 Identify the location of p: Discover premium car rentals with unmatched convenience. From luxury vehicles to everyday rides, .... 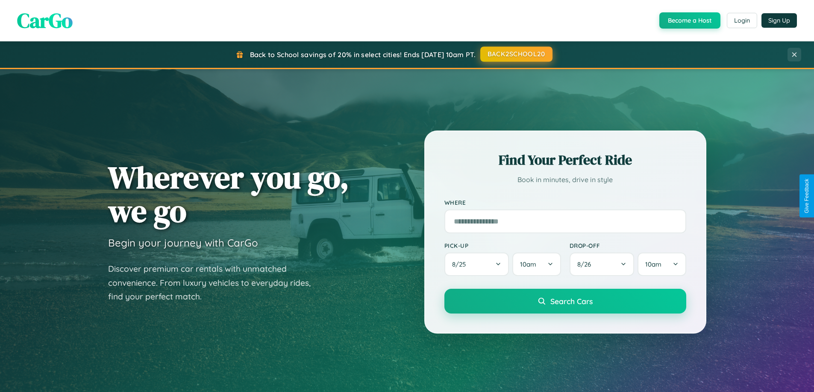
(215, 283).